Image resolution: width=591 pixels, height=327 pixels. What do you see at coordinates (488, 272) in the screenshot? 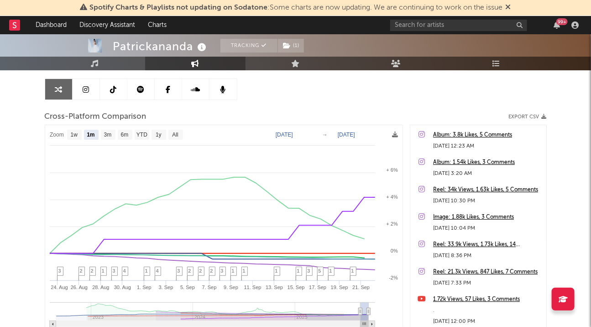
I see `div: Reel: 21.3k Views, 847 Likes, 7 Comments` at bounding box center [488, 272].